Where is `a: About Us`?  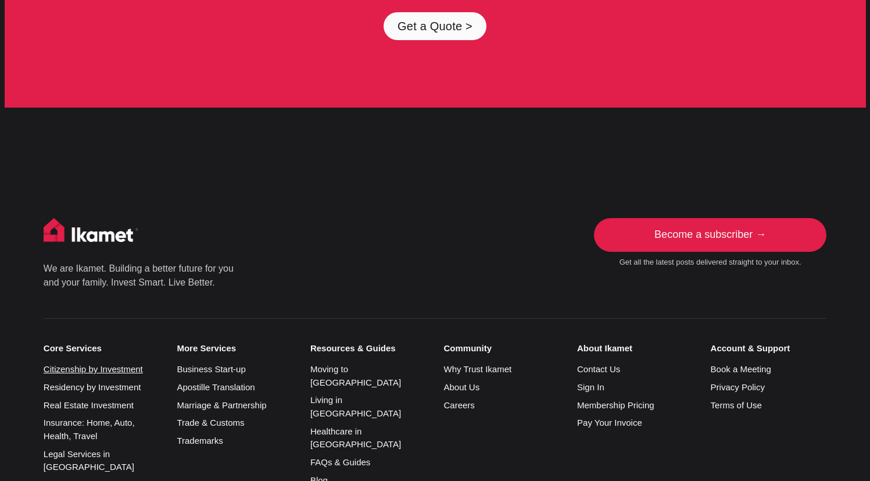
a: About Us is located at coordinates (462, 387).